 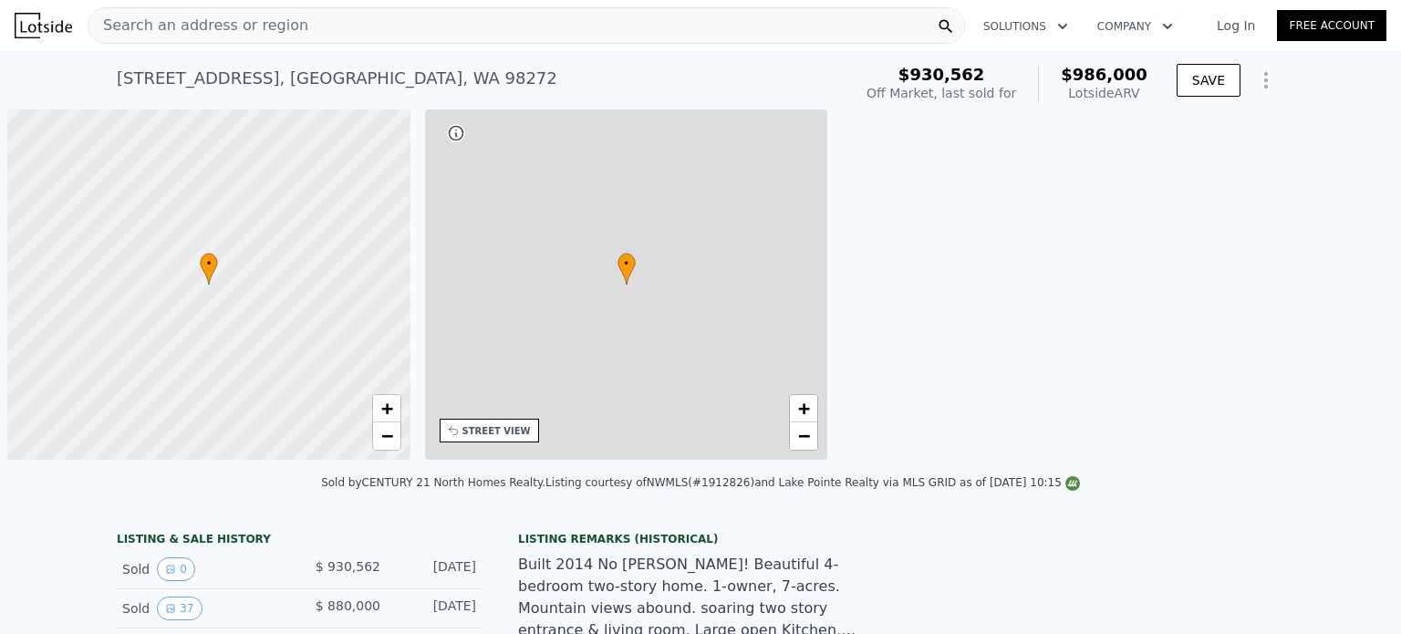 I want to click on img: NWMLS Logo, so click(x=1072, y=483).